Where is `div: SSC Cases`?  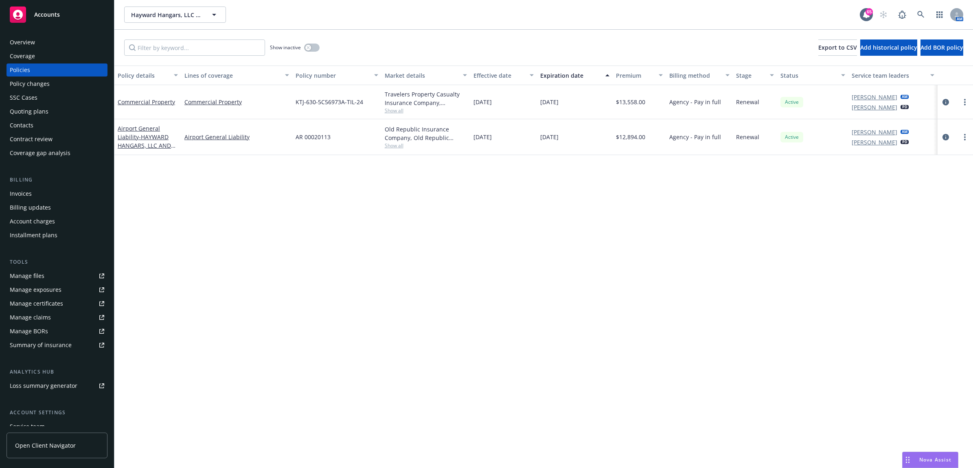
div: SSC Cases is located at coordinates (24, 98).